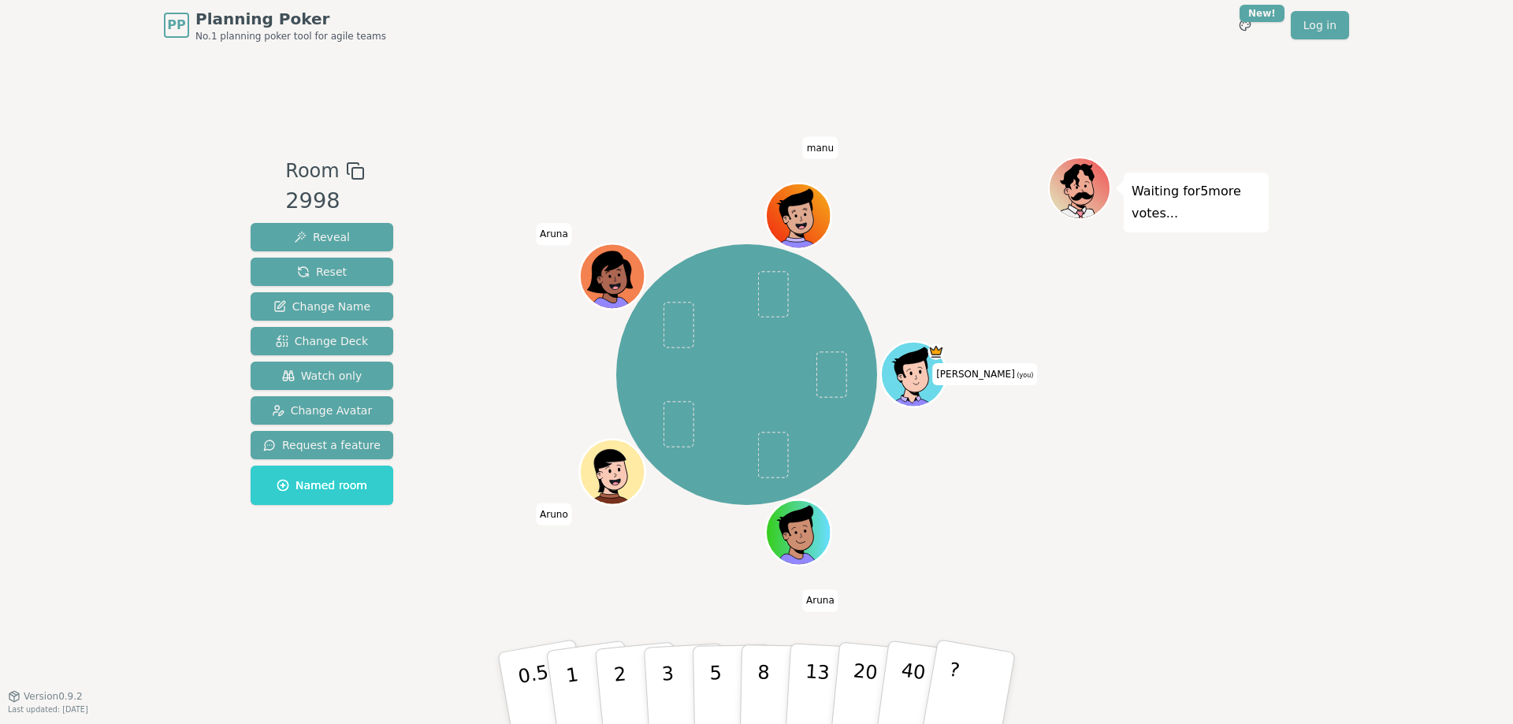 Image resolution: width=1513 pixels, height=724 pixels. Describe the element at coordinates (325, 201) in the screenshot. I see `div: 2998` at that location.